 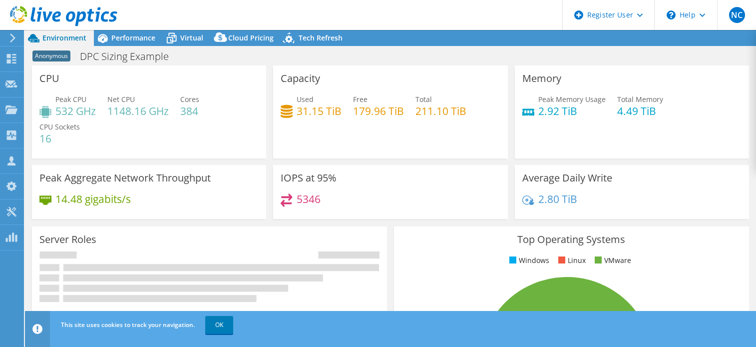 What do you see at coordinates (190, 111) in the screenshot?
I see `h4: 384` at bounding box center [190, 111].